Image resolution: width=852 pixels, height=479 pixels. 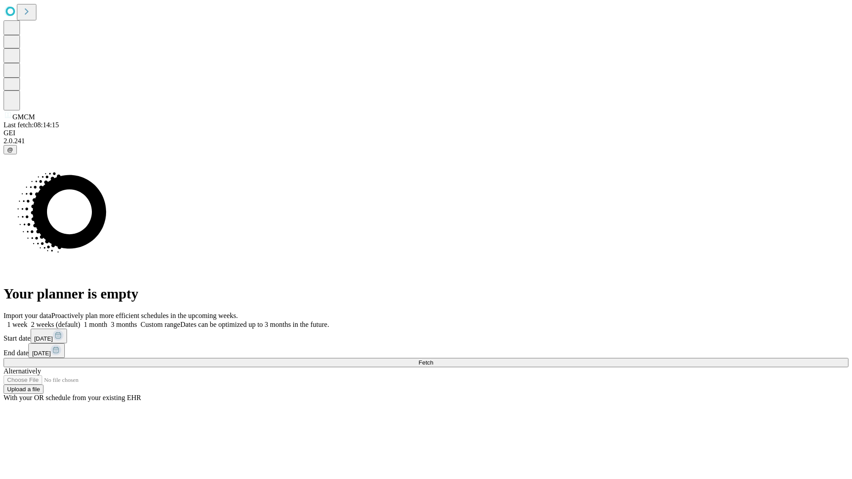 What do you see at coordinates (254, 324) in the screenshot?
I see `span: Dates can be optimized up to 3 months in the future.` at bounding box center [254, 324].